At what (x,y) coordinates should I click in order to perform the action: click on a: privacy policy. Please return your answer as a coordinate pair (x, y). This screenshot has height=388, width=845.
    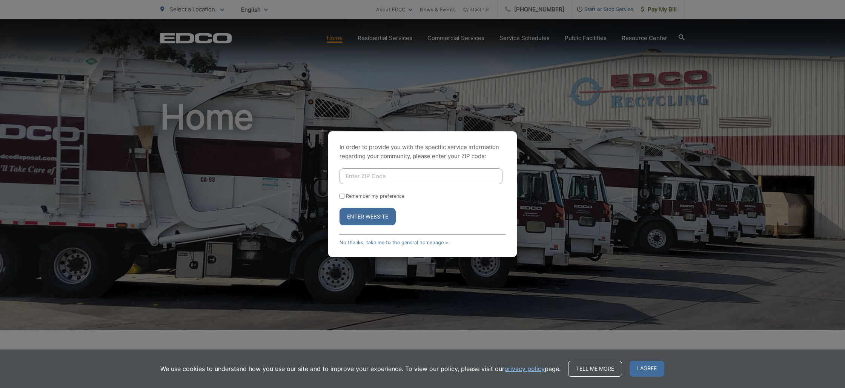
    Looking at the image, I should click on (525, 369).